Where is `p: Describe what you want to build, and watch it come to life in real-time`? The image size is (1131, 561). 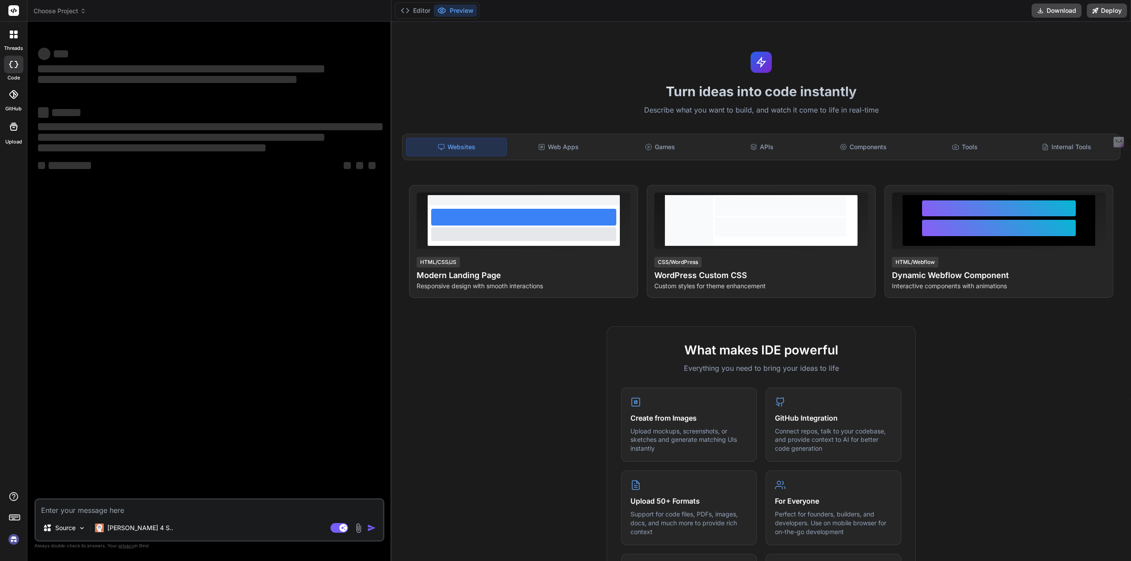
p: Describe what you want to build, and watch it come to life in real-time is located at coordinates (761, 110).